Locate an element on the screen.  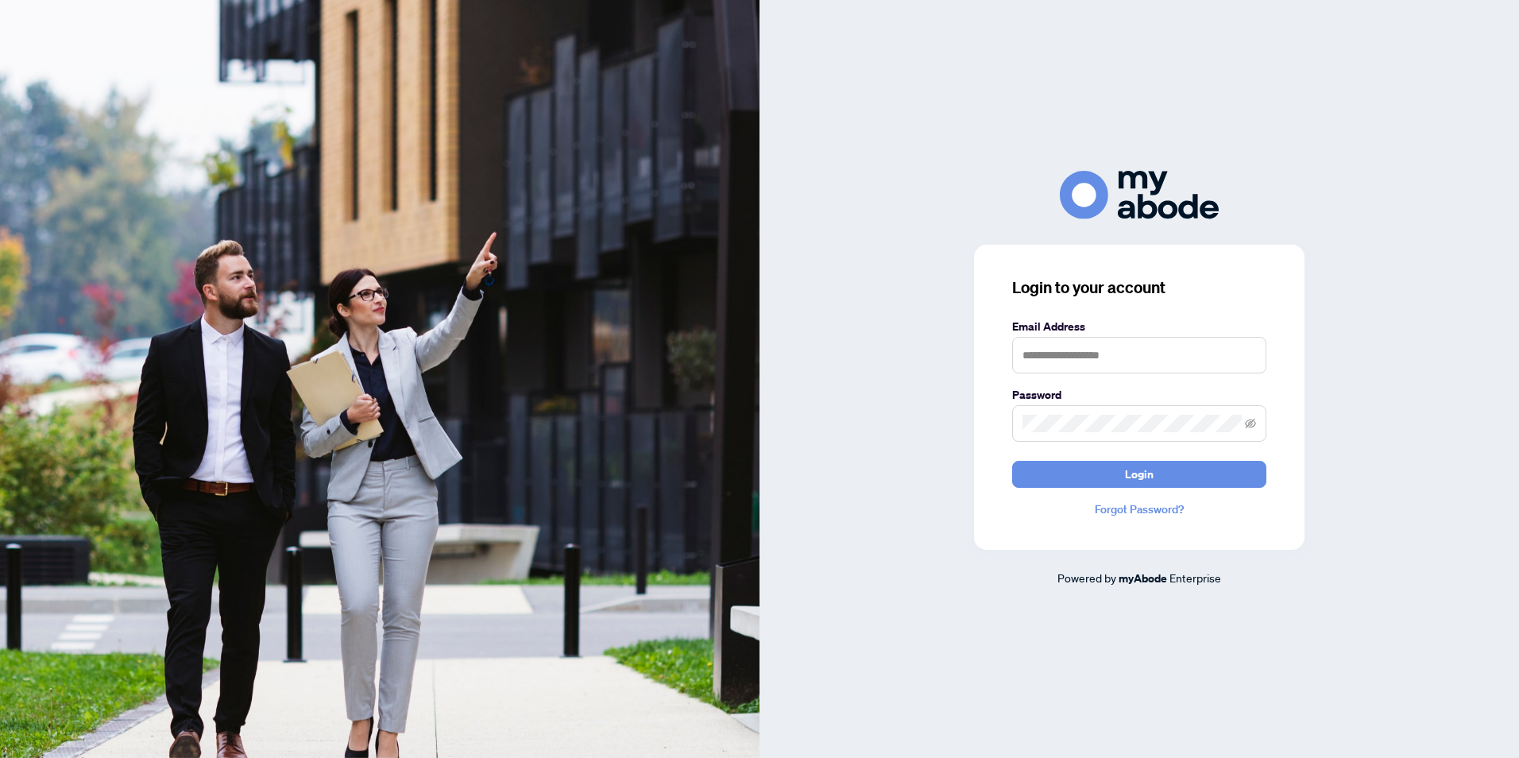
span: Enterprise is located at coordinates (1195, 578).